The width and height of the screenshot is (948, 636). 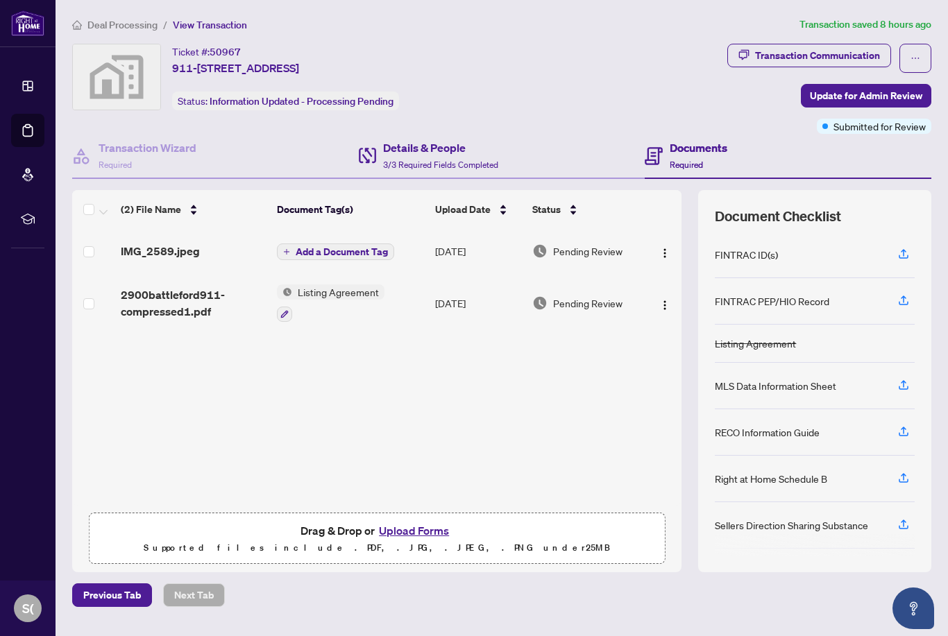 What do you see at coordinates (791, 525) in the screenshot?
I see `div: Sellers Direction Sharing Substance` at bounding box center [791, 525].